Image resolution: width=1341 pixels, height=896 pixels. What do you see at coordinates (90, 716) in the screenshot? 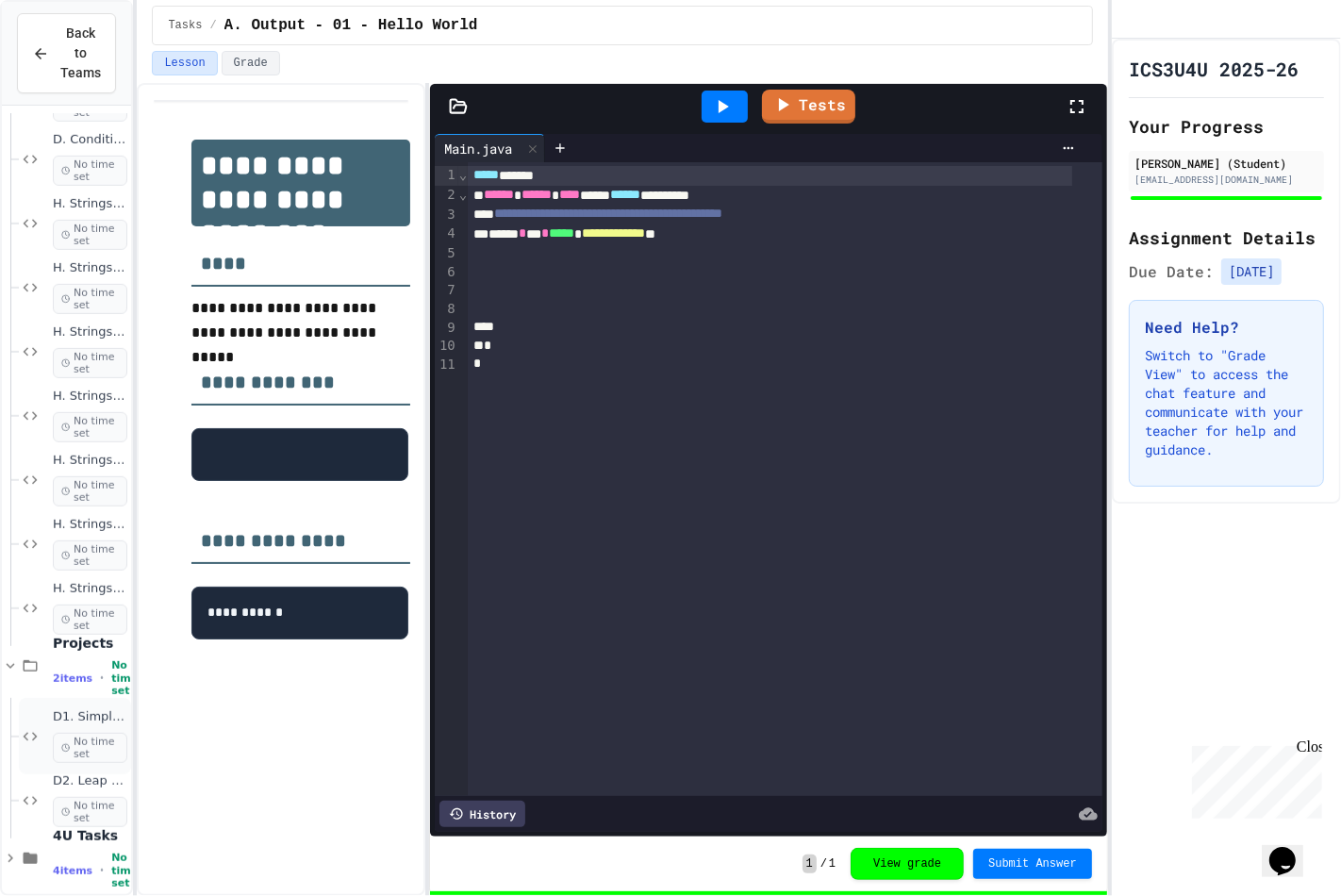
I see `span: D1. Simple Chatbot` at bounding box center [90, 716].